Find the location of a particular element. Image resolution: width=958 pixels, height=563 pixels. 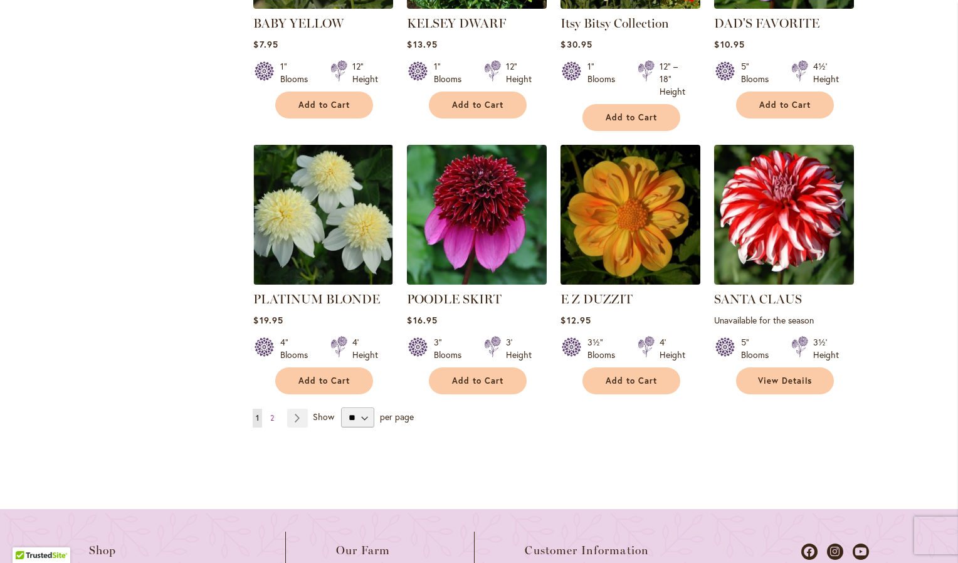

span: $10.95 is located at coordinates (729, 44).